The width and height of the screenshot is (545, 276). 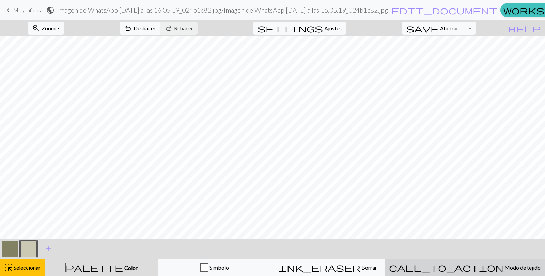 What do you see at coordinates (327, 268) in the screenshot?
I see `button: Borrar` at bounding box center [327, 268].